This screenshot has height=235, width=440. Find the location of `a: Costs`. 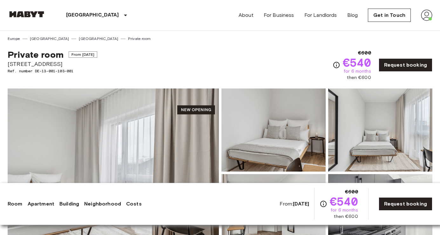

a: Costs is located at coordinates (134, 204).